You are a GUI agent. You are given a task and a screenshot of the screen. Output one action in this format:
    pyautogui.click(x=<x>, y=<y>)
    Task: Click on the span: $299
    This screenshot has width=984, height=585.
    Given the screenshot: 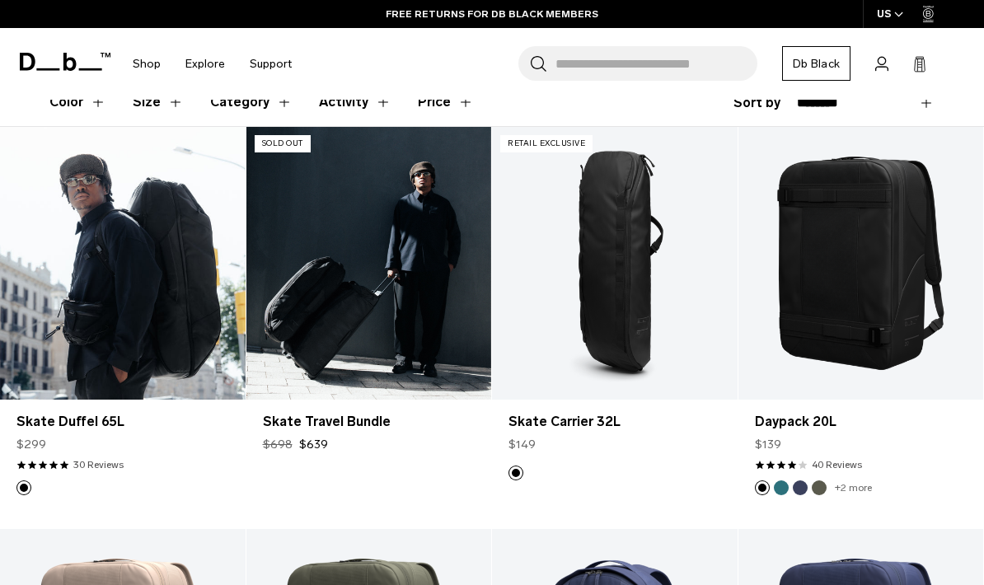 What is the action you would take?
    pyautogui.click(x=31, y=444)
    